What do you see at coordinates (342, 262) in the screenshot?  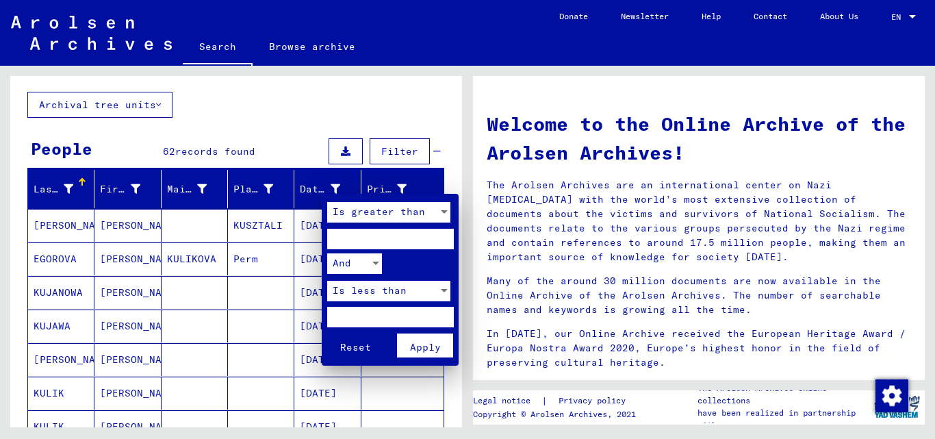 I see `span: And` at bounding box center [342, 262].